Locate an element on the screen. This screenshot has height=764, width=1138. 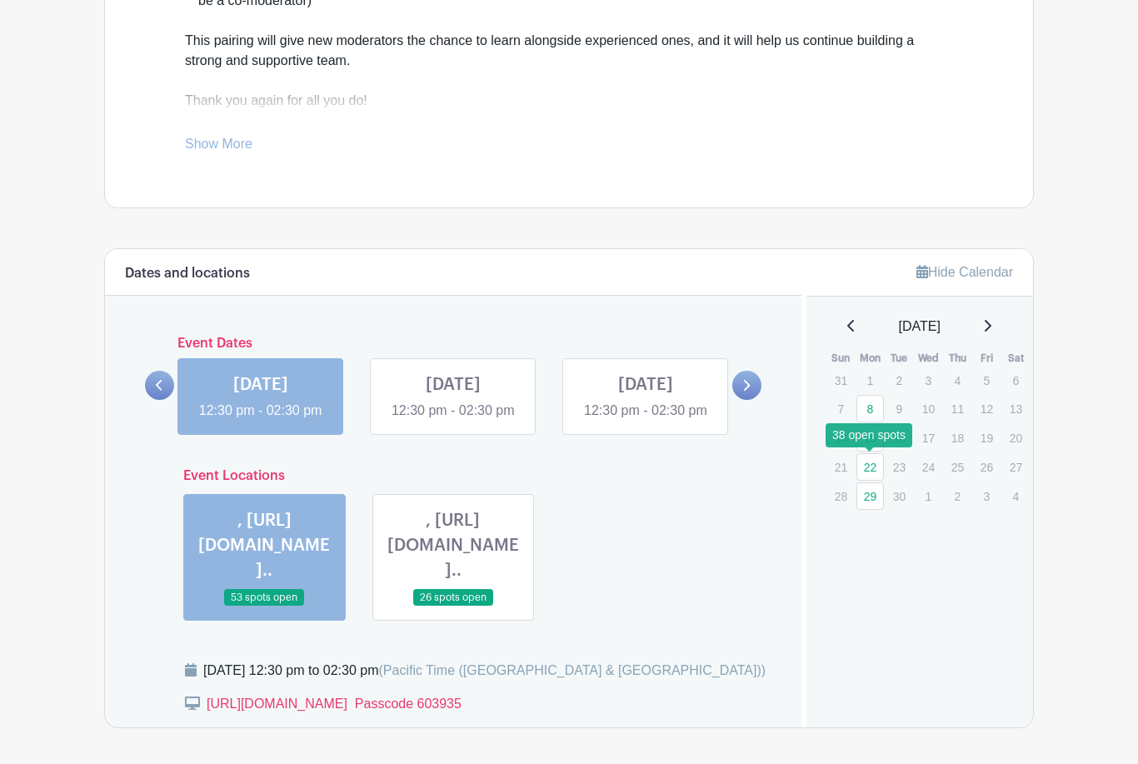
h6: Event Dates is located at coordinates (453, 343).